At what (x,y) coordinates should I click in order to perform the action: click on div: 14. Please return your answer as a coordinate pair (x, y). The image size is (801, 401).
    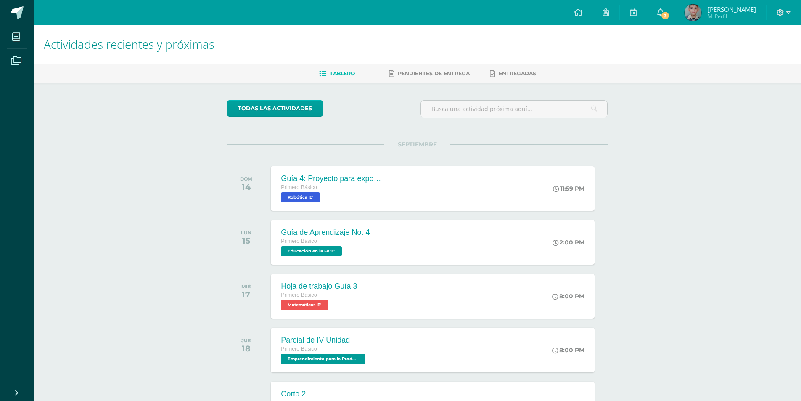
    Looking at the image, I should click on (246, 187).